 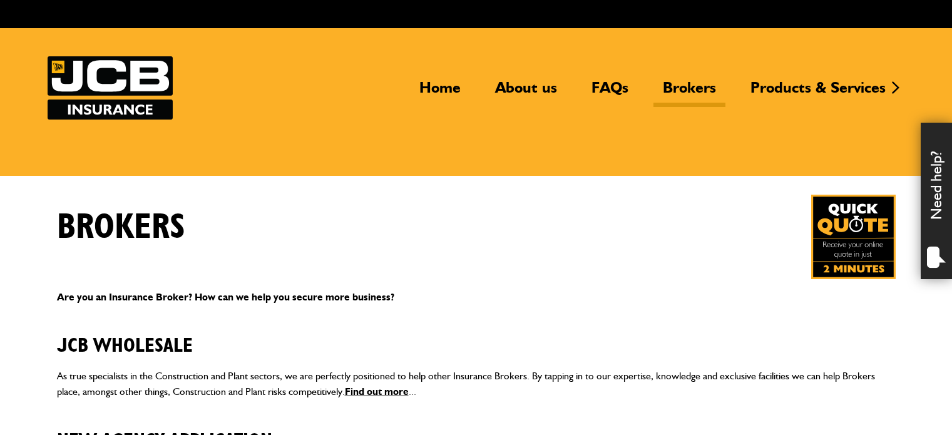 What do you see at coordinates (610, 93) in the screenshot?
I see `a: FAQs` at bounding box center [610, 93].